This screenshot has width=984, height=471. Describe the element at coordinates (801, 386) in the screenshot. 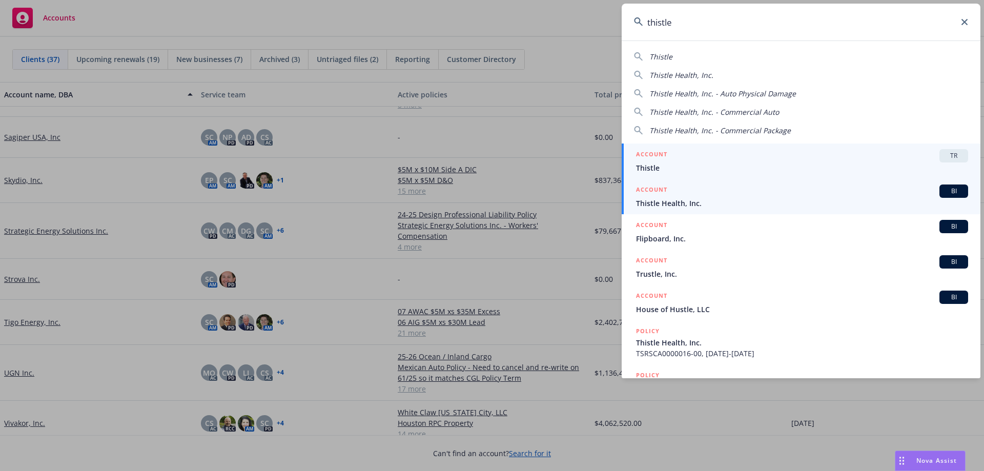

I see `a: POLICY` at that location.